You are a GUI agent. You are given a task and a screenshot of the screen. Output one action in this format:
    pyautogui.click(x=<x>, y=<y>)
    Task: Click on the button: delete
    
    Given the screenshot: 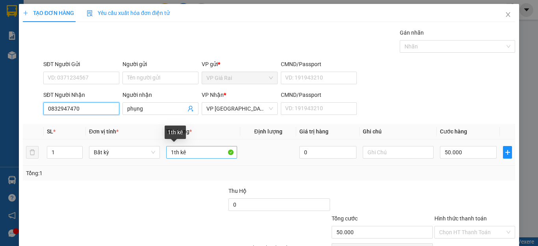 What is the action you would take?
    pyautogui.click(x=32, y=153)
    